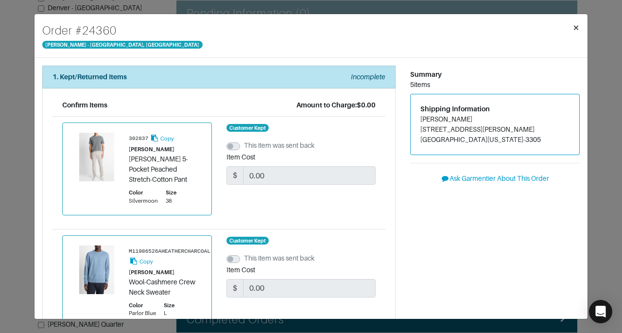  I want to click on div: Amount to Charge: $0.00, so click(336, 105).